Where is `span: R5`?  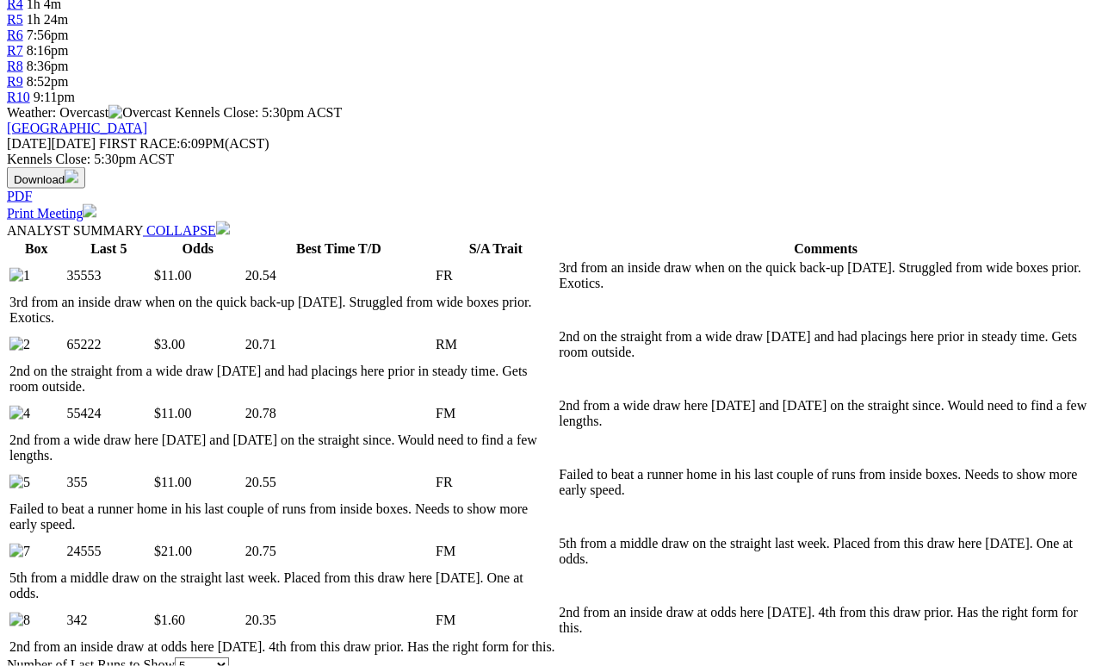
span: R5 is located at coordinates (15, 19).